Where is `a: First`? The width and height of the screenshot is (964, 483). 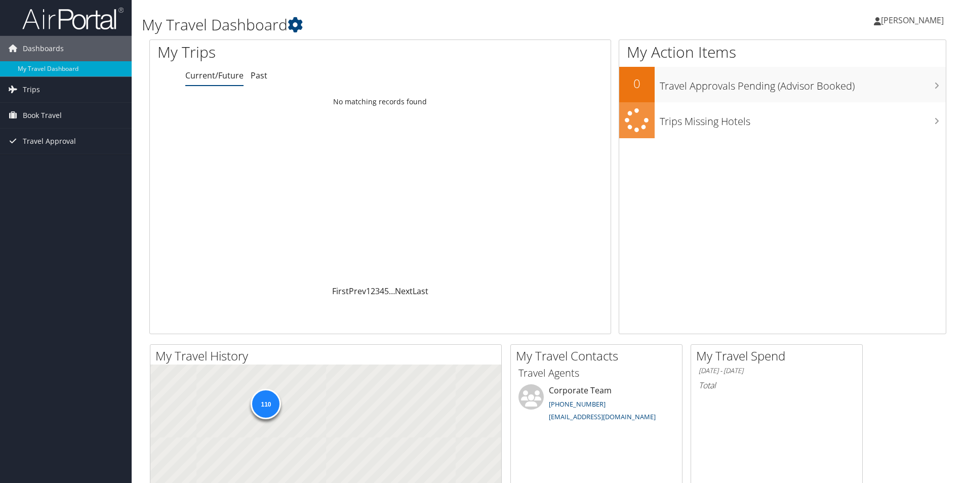
a: First is located at coordinates (340, 291).